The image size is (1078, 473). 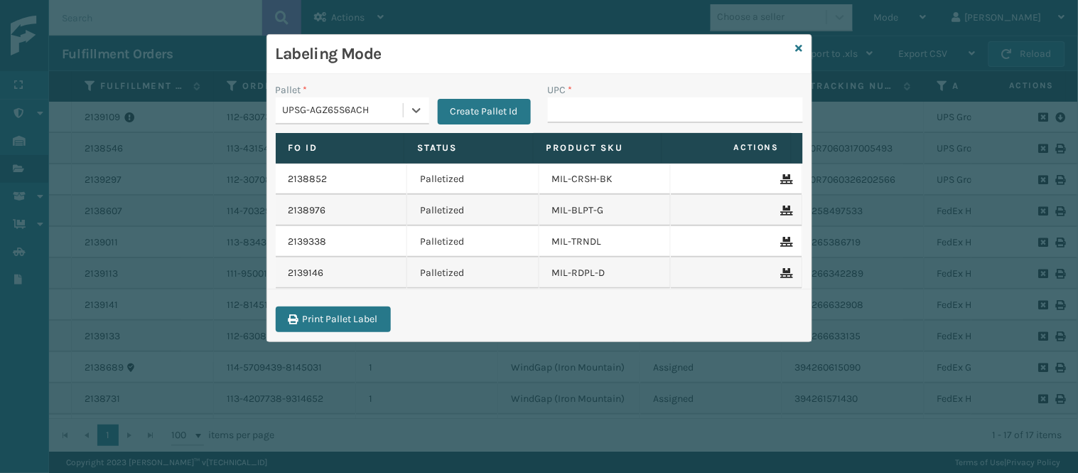 I want to click on td: MIL-BLPT-G, so click(x=605, y=210).